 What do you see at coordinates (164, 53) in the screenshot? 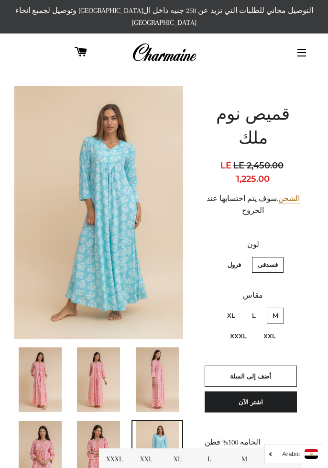
I see `img: Charmaine Egypt` at bounding box center [164, 53].